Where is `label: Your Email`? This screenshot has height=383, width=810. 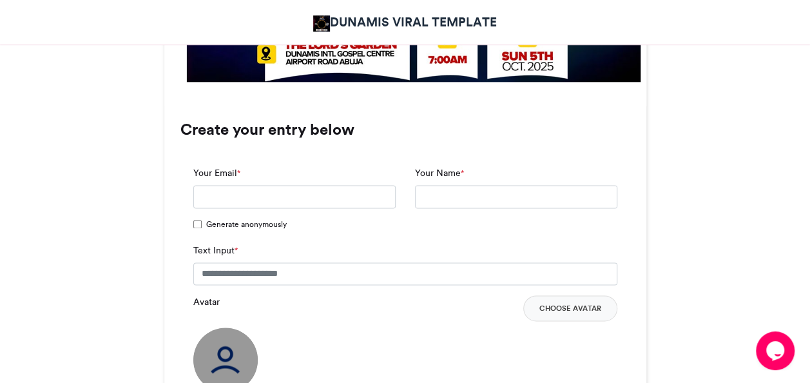
label: Your Email is located at coordinates (217, 173).